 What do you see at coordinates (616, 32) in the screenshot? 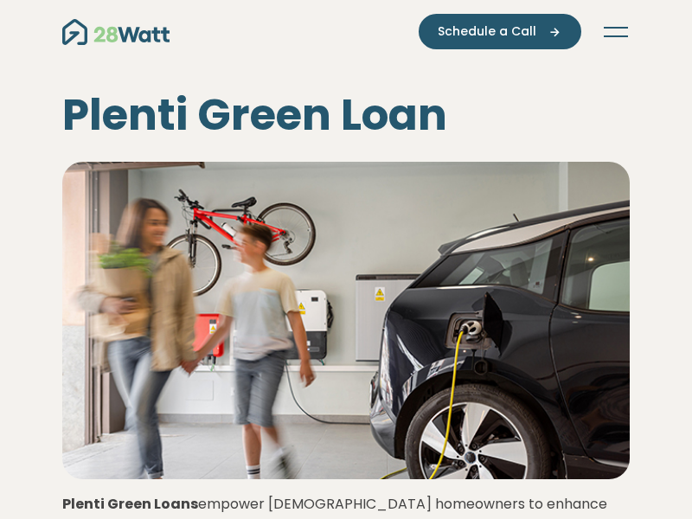
I see `button: Toggle navigation` at bounding box center [616, 32].